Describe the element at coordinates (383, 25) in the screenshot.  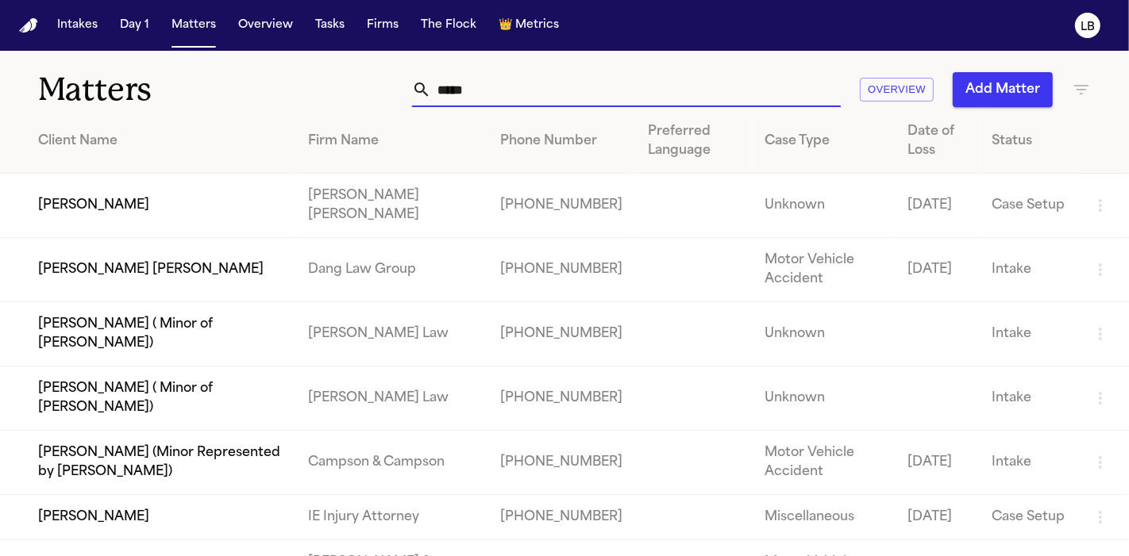
I see `a: Firms` at that location.